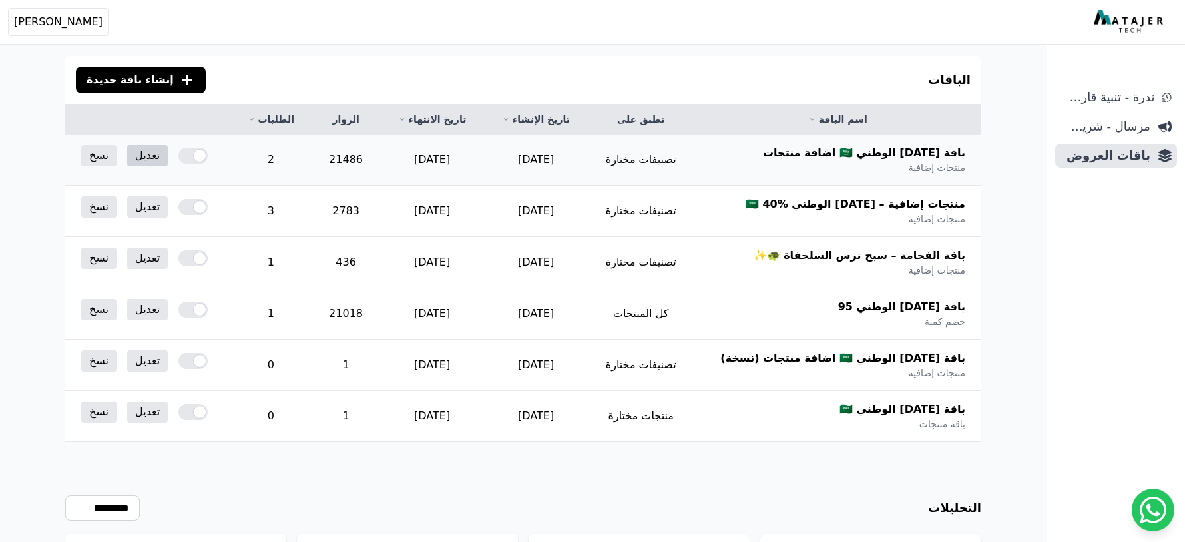 The width and height of the screenshot is (1185, 542). What do you see at coordinates (345, 119) in the screenshot?
I see `th: الزوار` at bounding box center [345, 119].